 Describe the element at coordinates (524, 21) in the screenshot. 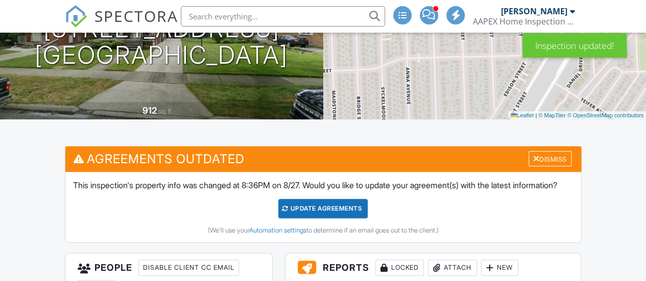

I see `div: AAPEX Home Inspection Services` at that location.